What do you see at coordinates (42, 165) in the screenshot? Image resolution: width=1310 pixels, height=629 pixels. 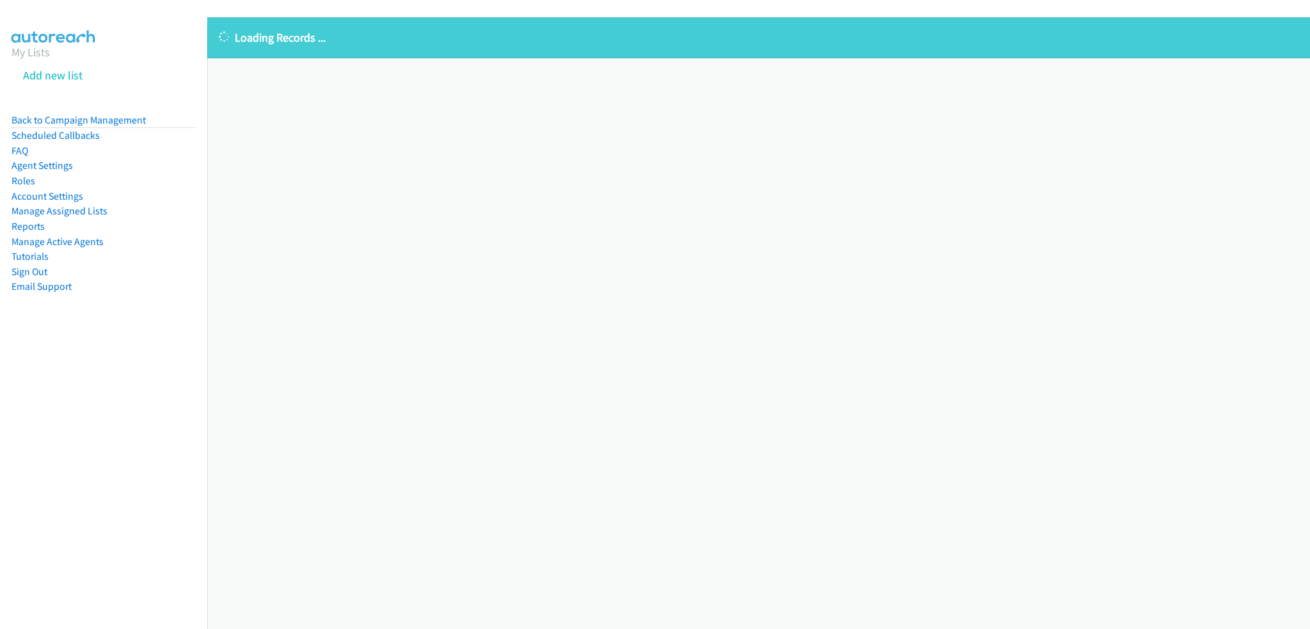 I see `a: Agent Settings` at bounding box center [42, 165].